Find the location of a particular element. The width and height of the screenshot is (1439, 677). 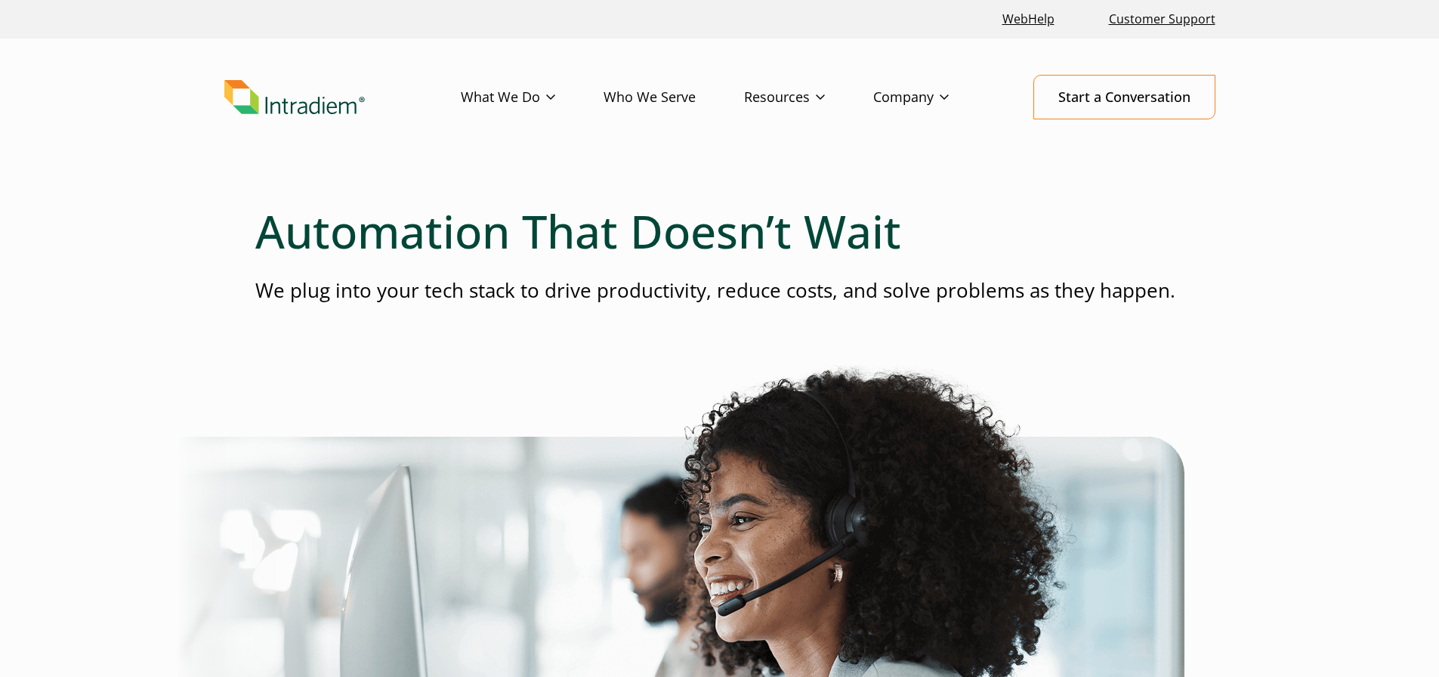

a: Start a Conversation is located at coordinates (1124, 97).